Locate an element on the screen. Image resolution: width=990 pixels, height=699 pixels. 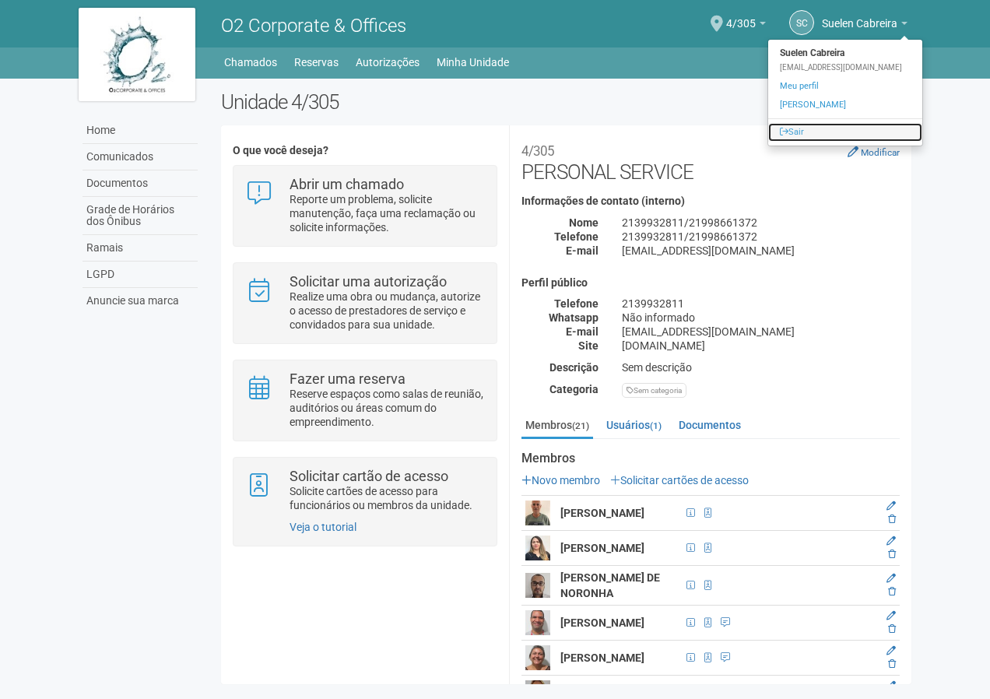
a: Ramais is located at coordinates (140, 248).